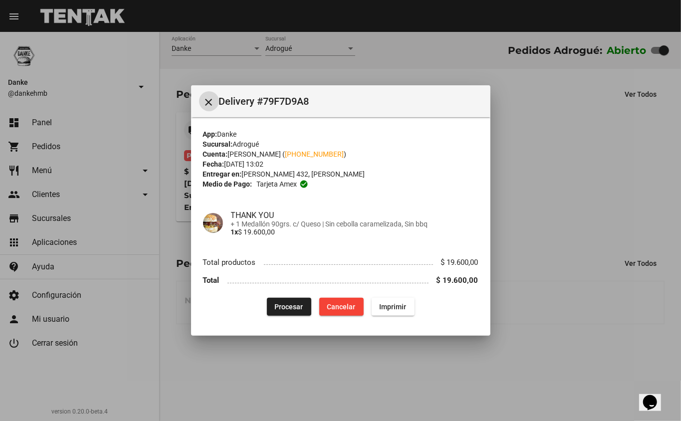 This screenshot has width=681, height=421. Describe the element at coordinates (223, 174) in the screenshot. I see `strong: Entregar en:` at that location.